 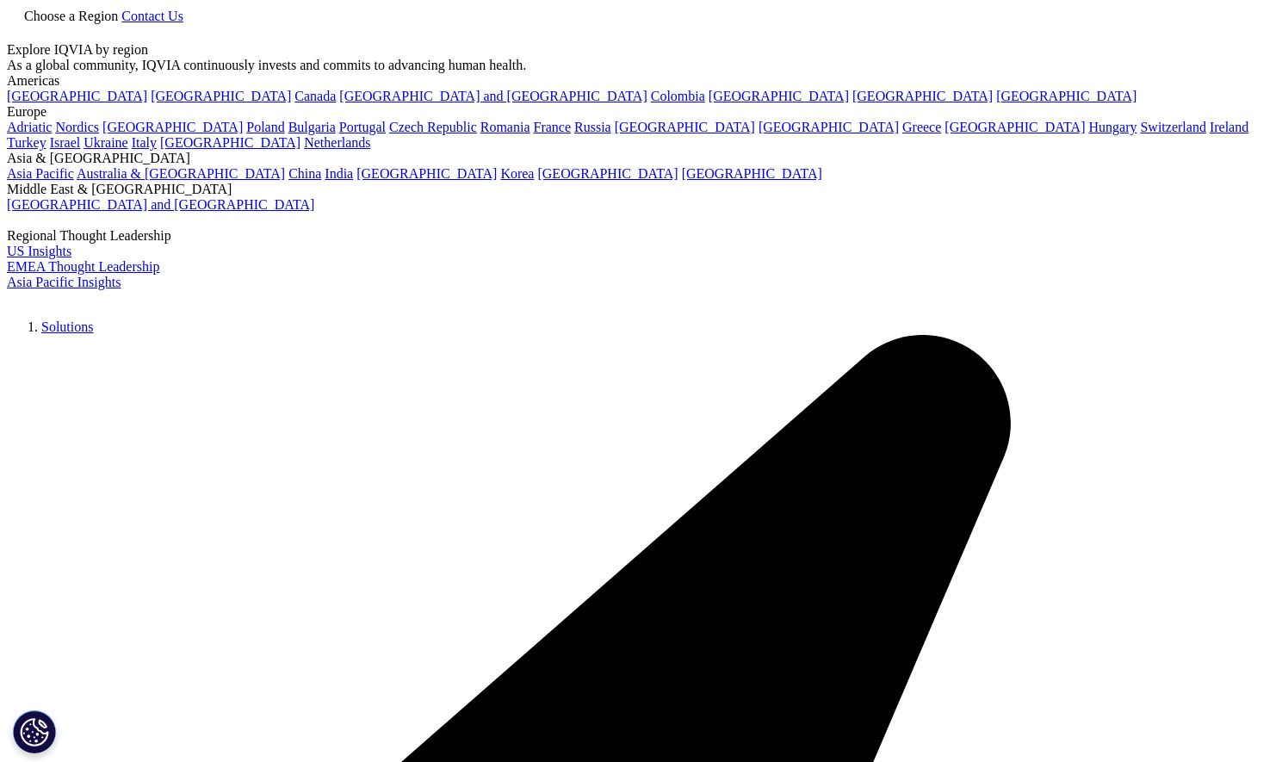 What do you see at coordinates (505, 127) in the screenshot?
I see `a: Romania` at bounding box center [505, 127].